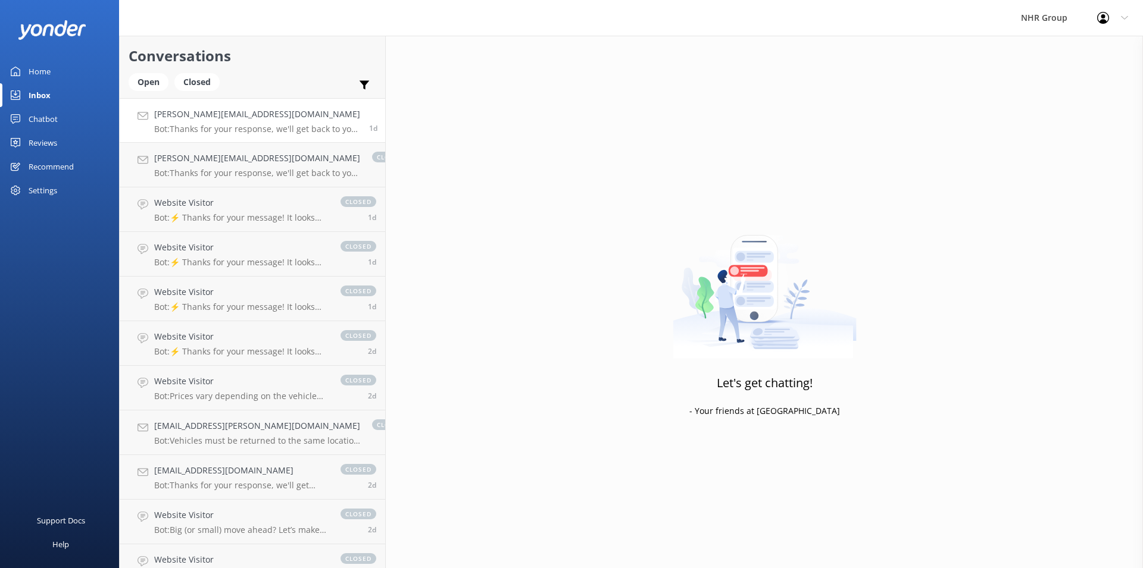 Image resolution: width=1143 pixels, height=568 pixels. Describe the element at coordinates (39, 95) in the screenshot. I see `div: Inbox` at that location.